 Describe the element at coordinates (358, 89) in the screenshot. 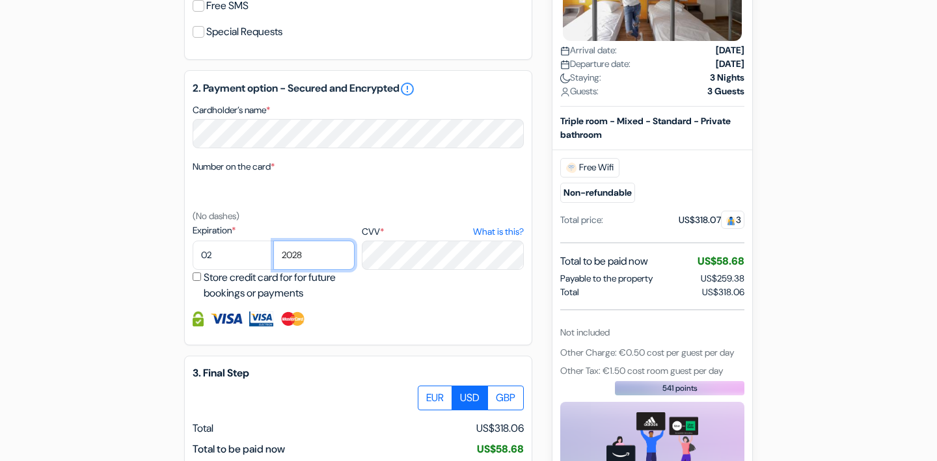

I see `h5: 2. Payment option - Secured and Encrypted` at that location.